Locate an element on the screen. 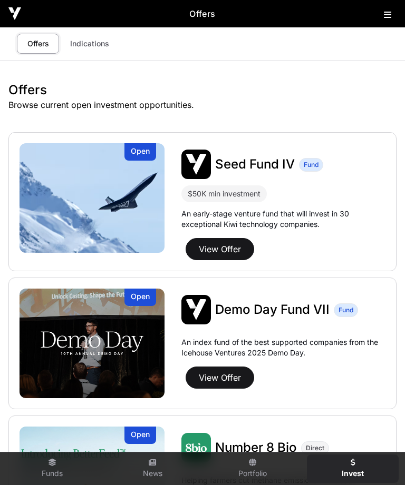  div: $50K min investment is located at coordinates (224, 194).